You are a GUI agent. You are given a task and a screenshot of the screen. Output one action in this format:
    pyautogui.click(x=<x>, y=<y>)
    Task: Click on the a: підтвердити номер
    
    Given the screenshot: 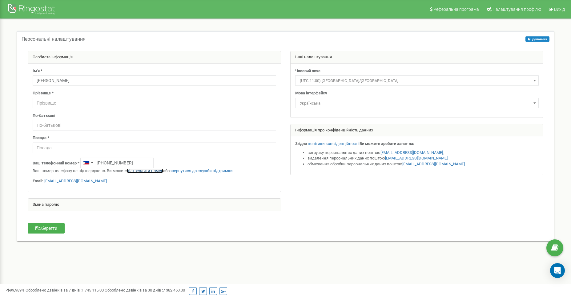 What is the action you would take?
    pyautogui.click(x=145, y=170)
    